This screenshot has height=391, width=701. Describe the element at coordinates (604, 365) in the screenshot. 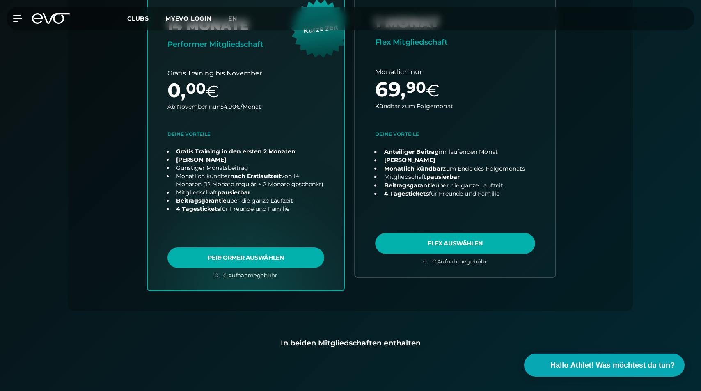

I see `button: Hallo Athlet! Was möchtest du tun?` at that location.